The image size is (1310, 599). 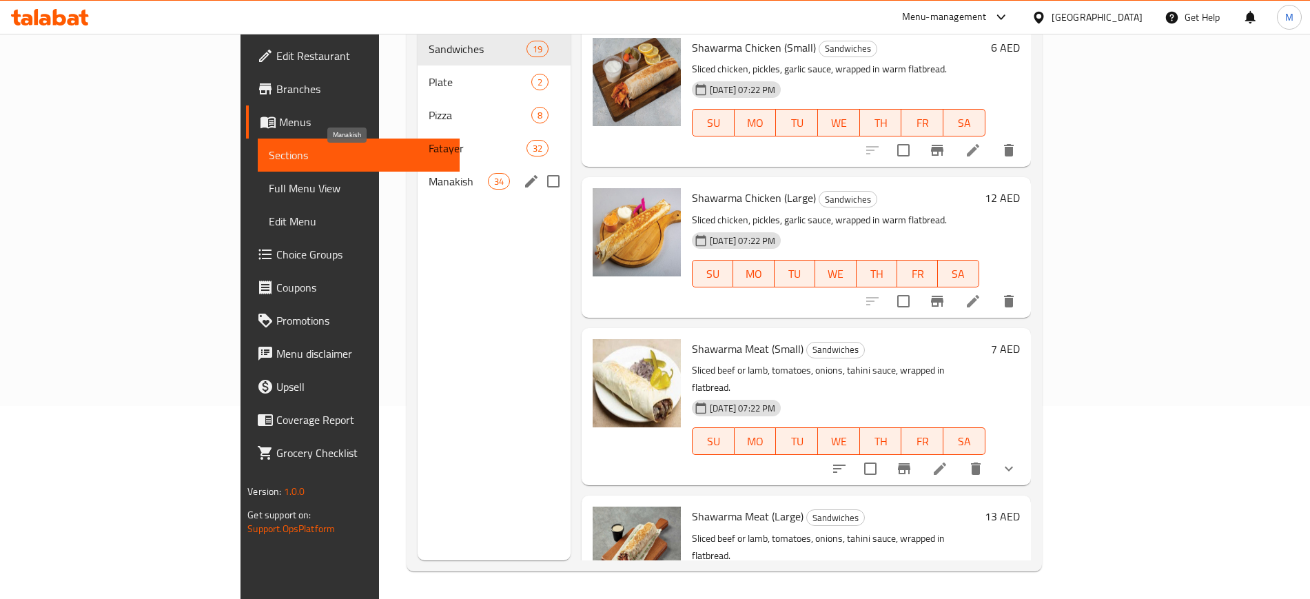 What do you see at coordinates (494, 148) in the screenshot?
I see `div: Fatayer32` at bounding box center [494, 148].